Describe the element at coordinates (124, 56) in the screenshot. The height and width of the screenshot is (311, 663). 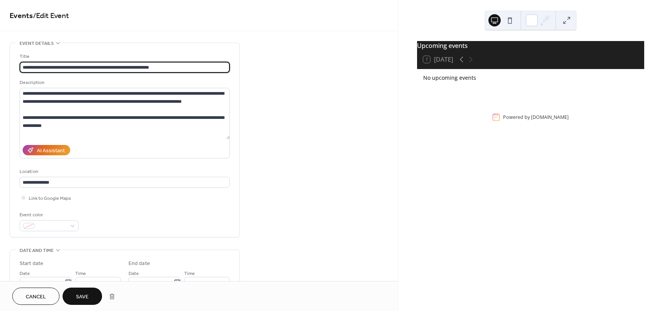
I see `div: Title` at that location.